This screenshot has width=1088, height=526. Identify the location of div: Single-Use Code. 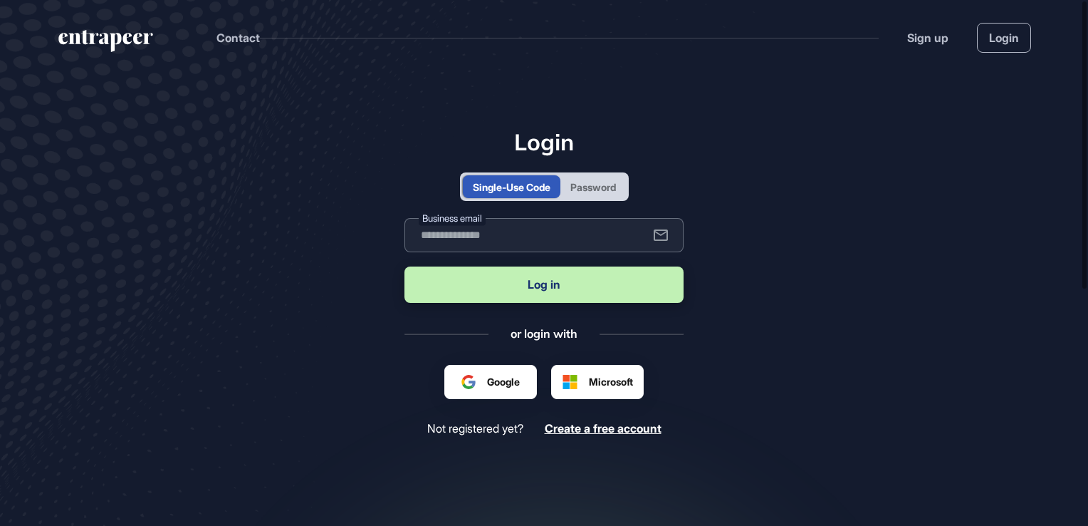
(511, 187).